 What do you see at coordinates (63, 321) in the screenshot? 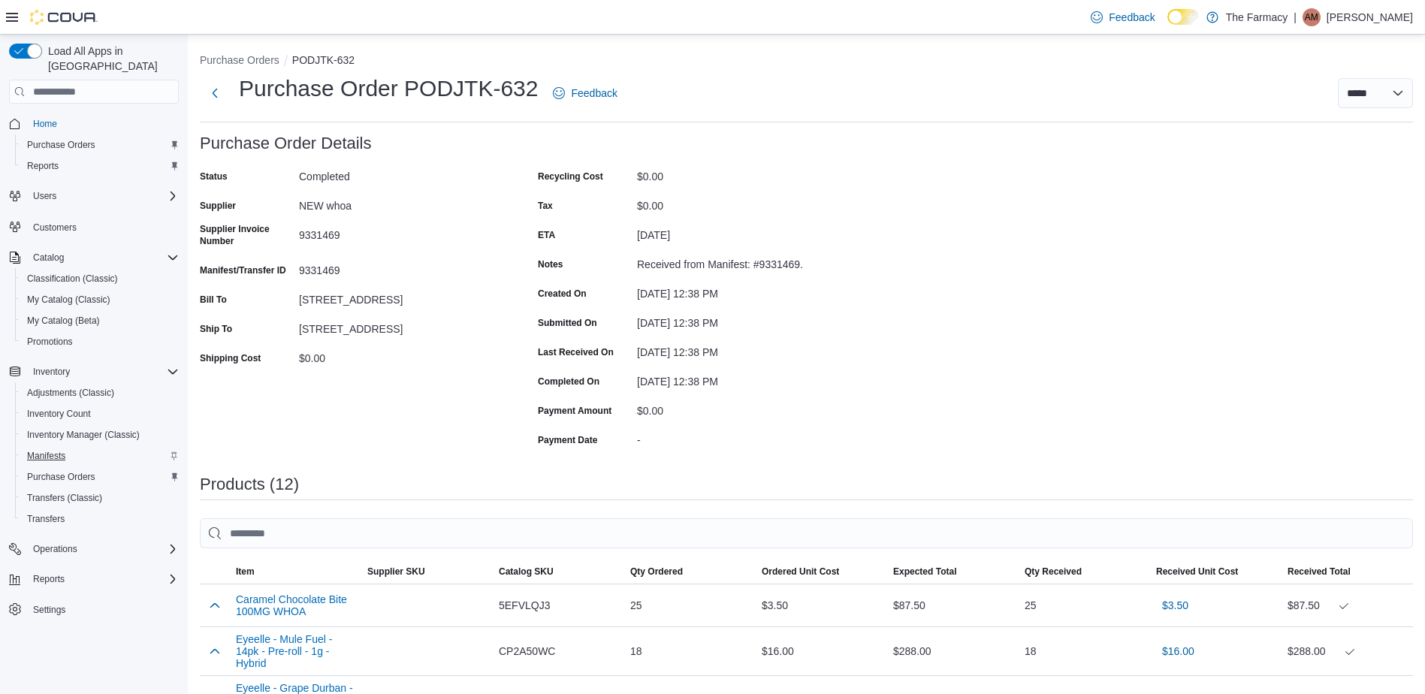
I see `a: My Catalog (Beta)` at bounding box center [63, 321].